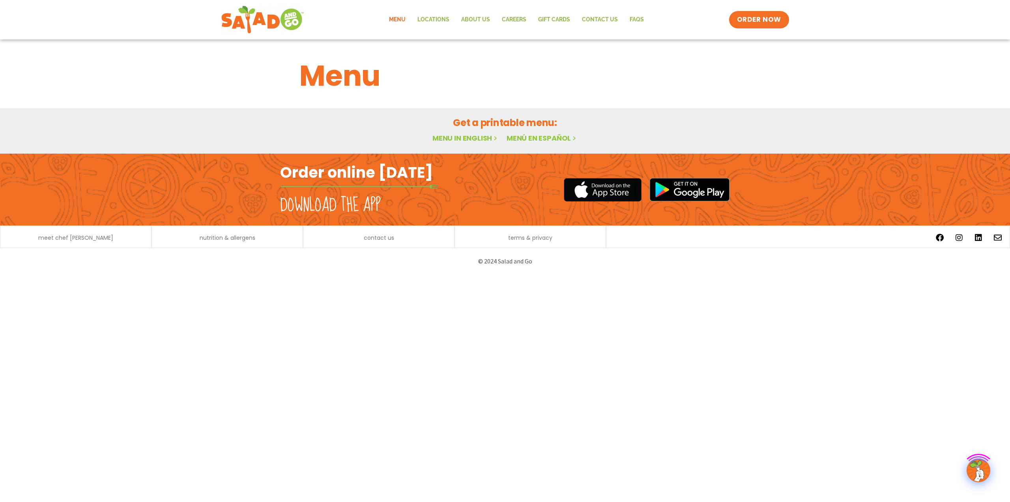  What do you see at coordinates (379, 238) in the screenshot?
I see `a: contact us` at bounding box center [379, 238].